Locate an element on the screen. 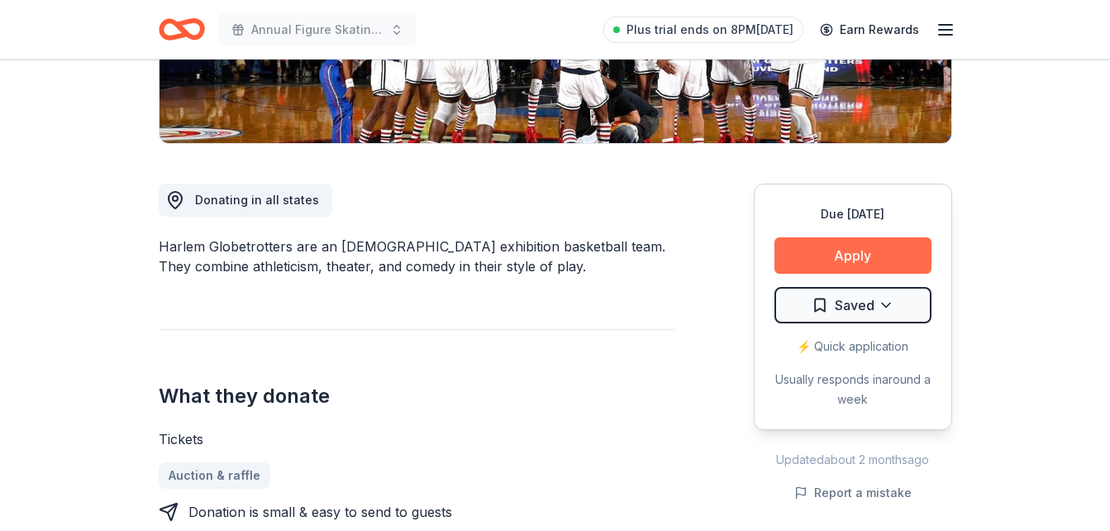 This screenshot has height=531, width=1110. span: Annual Figure Skating Show is located at coordinates (317, 30).